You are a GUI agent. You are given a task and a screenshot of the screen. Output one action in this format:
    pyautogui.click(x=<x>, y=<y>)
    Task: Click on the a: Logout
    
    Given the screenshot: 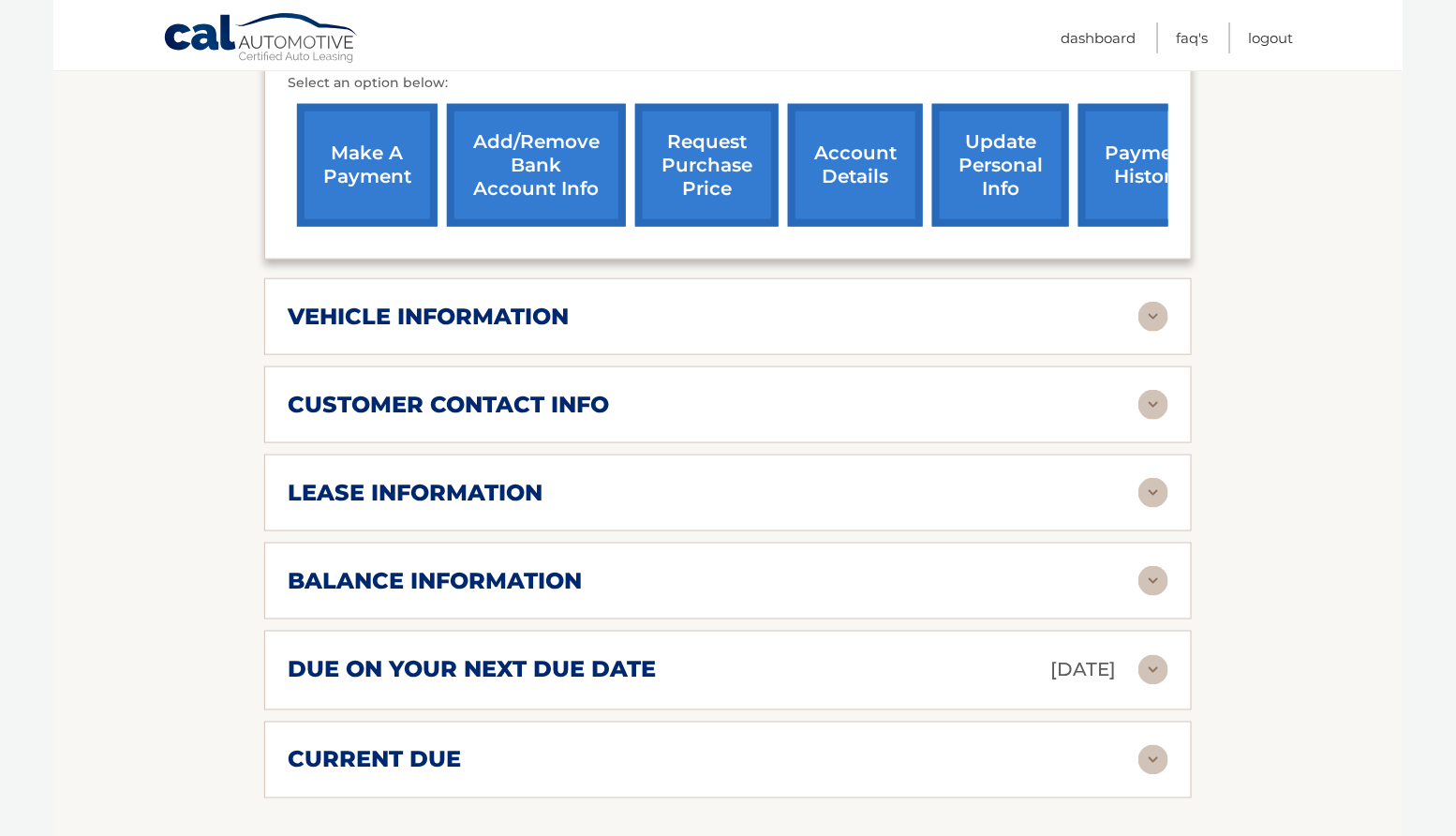 What is the action you would take?
    pyautogui.click(x=1271, y=37)
    